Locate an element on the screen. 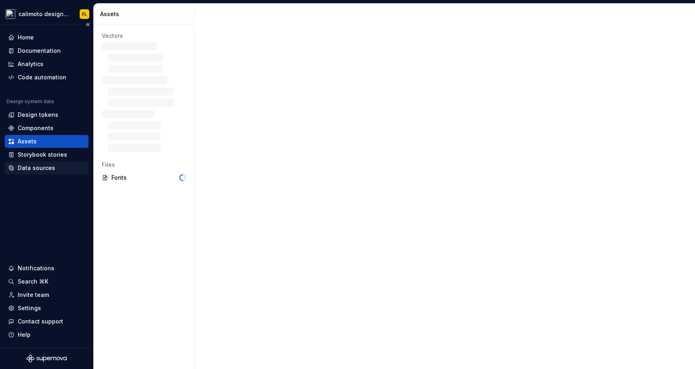  div: Vectors is located at coordinates (144, 36).